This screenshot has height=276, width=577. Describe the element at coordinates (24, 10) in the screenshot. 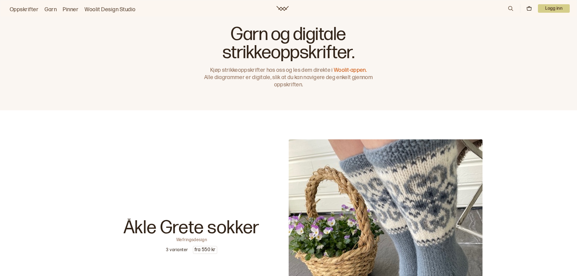

I see `a: Oppskrifter` at that location.